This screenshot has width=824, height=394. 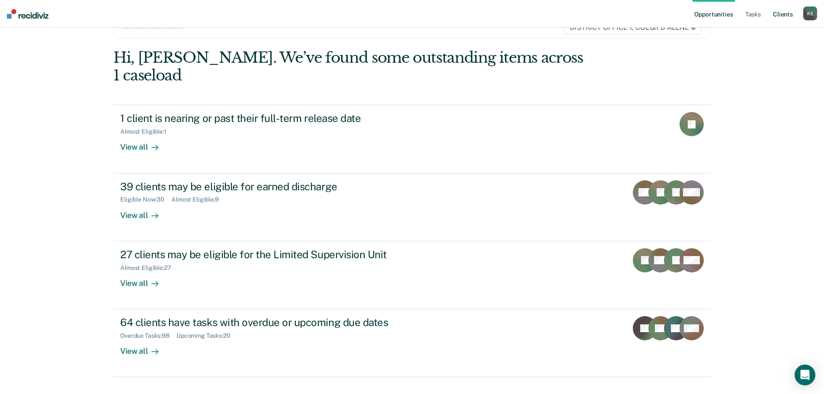 I want to click on button: KE, so click(x=810, y=13).